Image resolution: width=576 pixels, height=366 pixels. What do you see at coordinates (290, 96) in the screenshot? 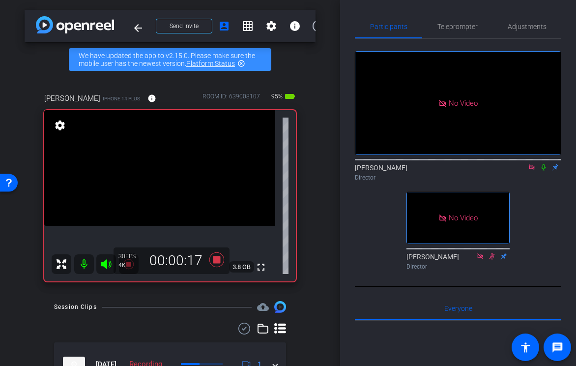
I see `mat-icon: battery_std` at bounding box center [290, 96].